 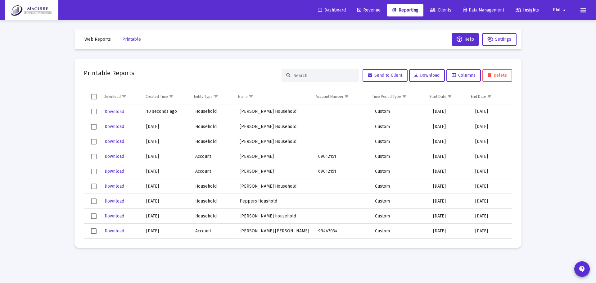 I want to click on span: Help, so click(x=465, y=39).